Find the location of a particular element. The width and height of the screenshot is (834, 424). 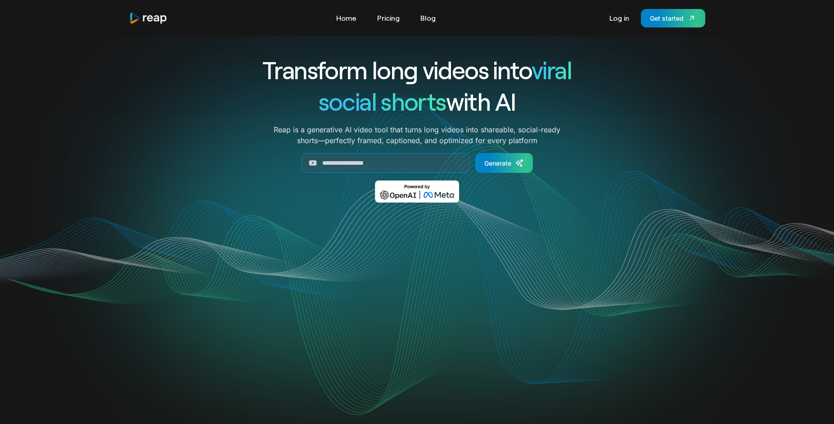

span: social shorts is located at coordinates (382, 101).